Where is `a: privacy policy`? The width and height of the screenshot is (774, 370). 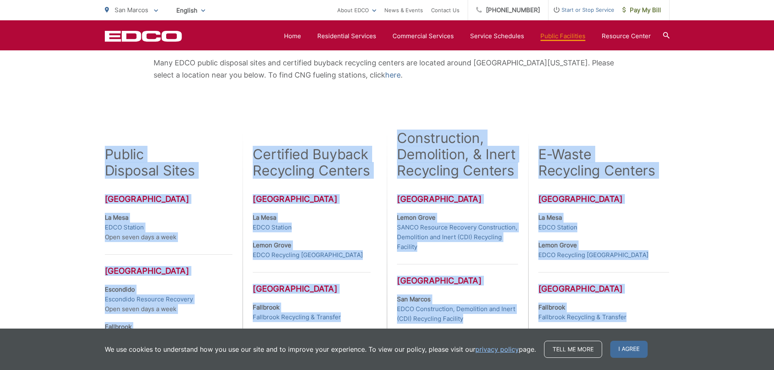
a: privacy policy is located at coordinates (497, 349).